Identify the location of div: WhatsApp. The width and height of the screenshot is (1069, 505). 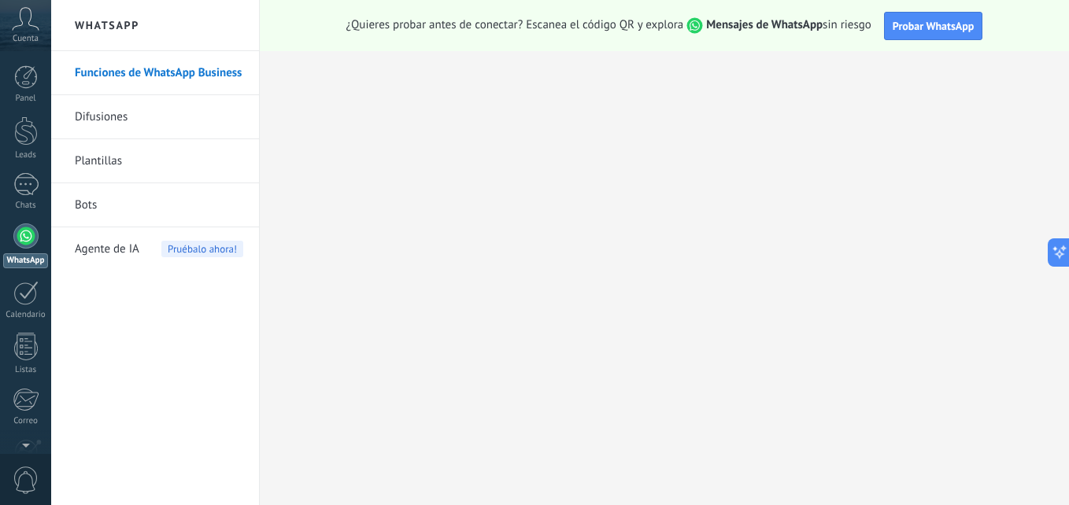
(25, 261).